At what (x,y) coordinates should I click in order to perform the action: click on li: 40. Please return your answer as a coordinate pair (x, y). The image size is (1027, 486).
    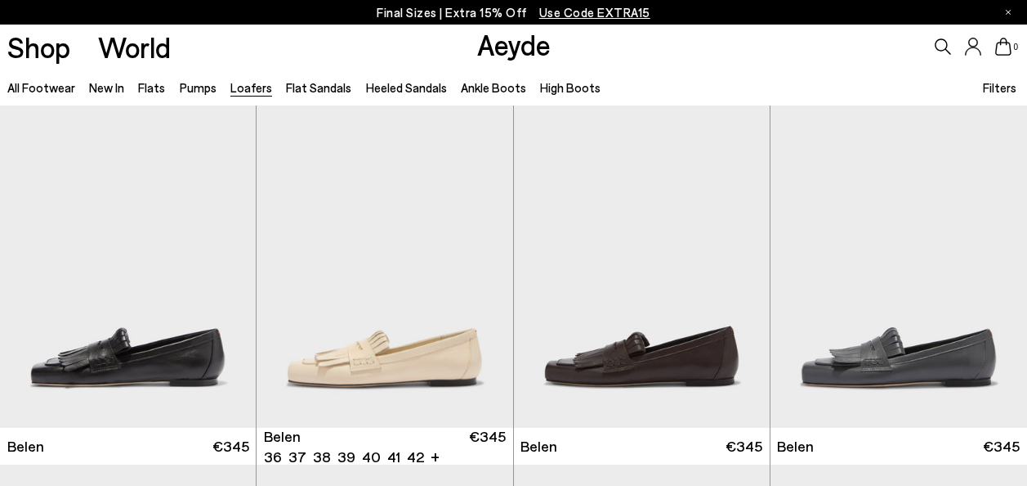
    Looking at the image, I should click on (371, 456).